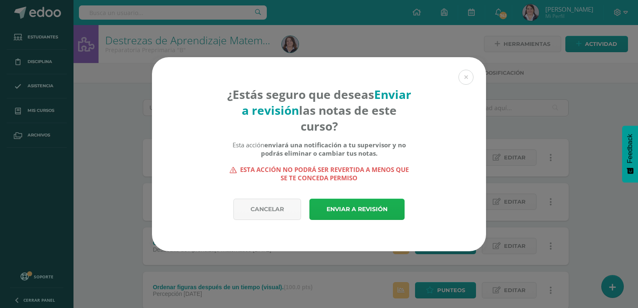 The width and height of the screenshot is (638, 308). What do you see at coordinates (630, 149) in the screenshot?
I see `span: Feedback` at bounding box center [630, 149].